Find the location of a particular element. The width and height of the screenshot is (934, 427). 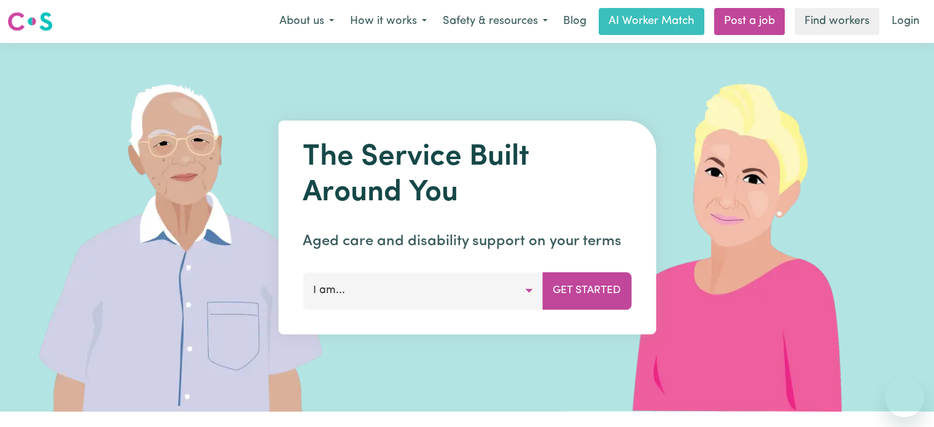

a: Careseekers logo is located at coordinates (30, 21).